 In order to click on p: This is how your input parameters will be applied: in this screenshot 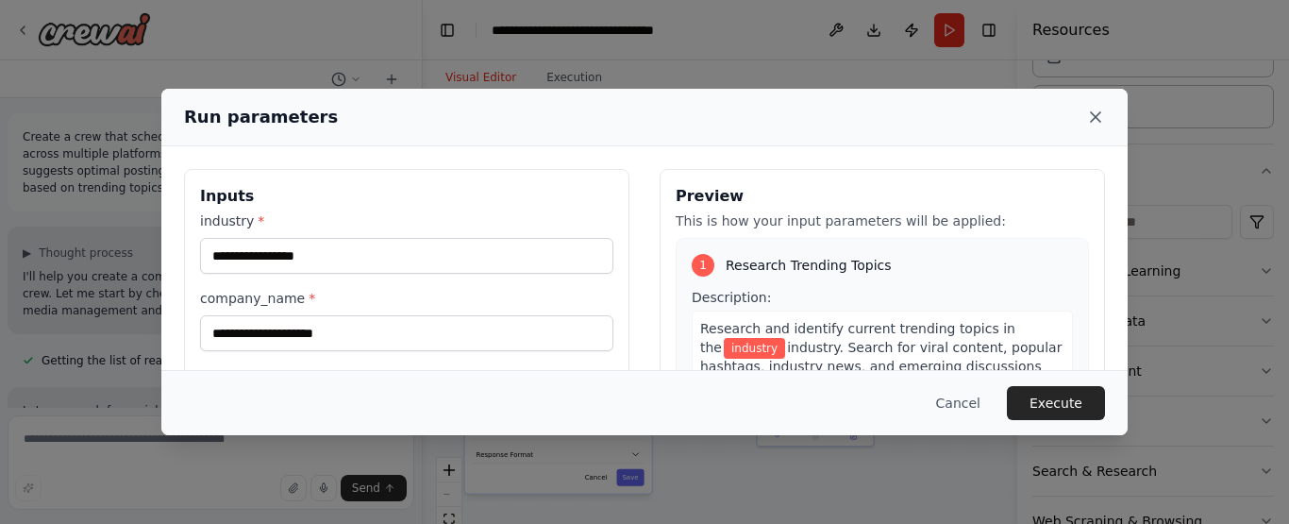, I will do `click(883, 221)`.